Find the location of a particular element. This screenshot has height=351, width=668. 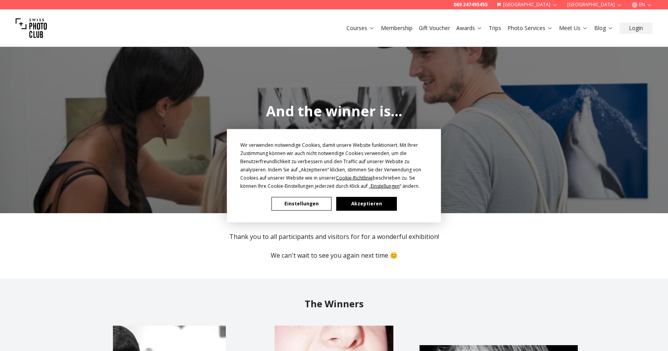

div: Wir verwenden notwendige Cookies, damit unsere Website funktioniert. Mit Ihrer Zustimmung können ... is located at coordinates (334, 165).